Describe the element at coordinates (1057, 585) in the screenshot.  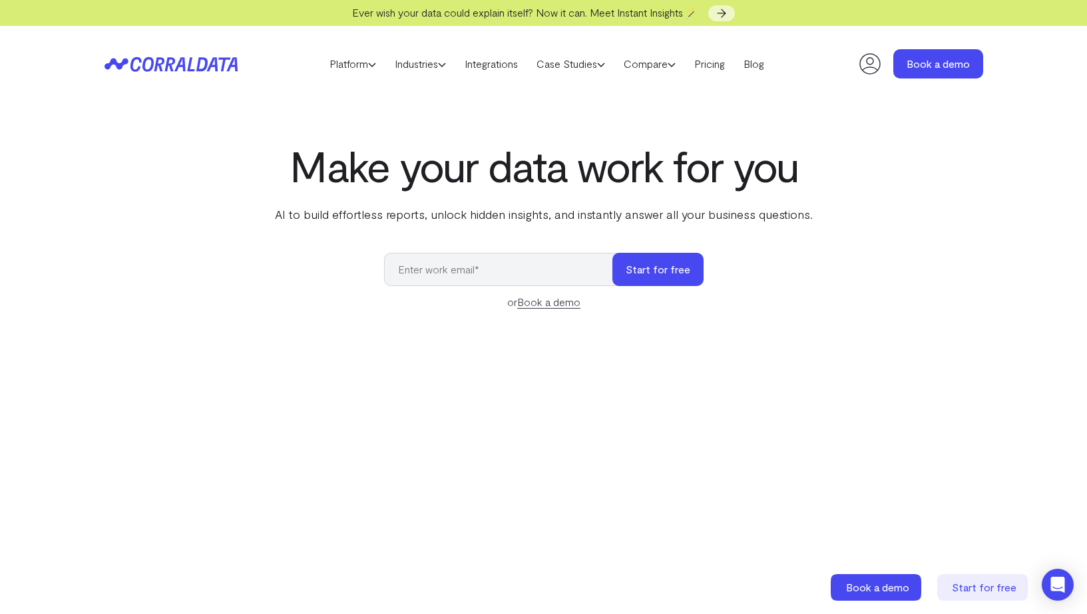
I see `div: Open Intercom Messenger` at that location.